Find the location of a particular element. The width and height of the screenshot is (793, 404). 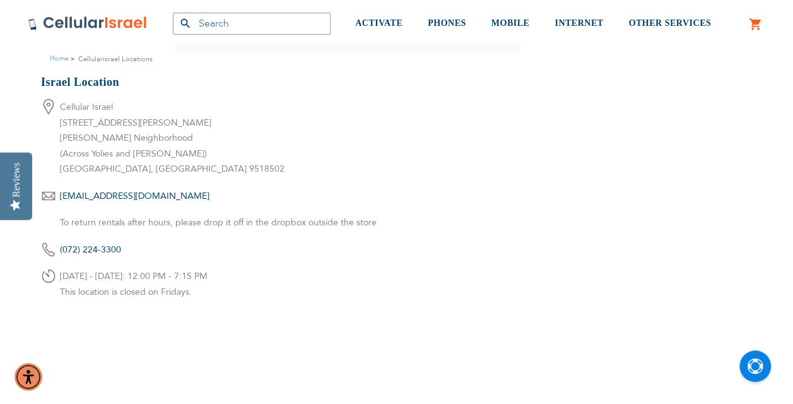

span: INTERNET is located at coordinates (579, 23).